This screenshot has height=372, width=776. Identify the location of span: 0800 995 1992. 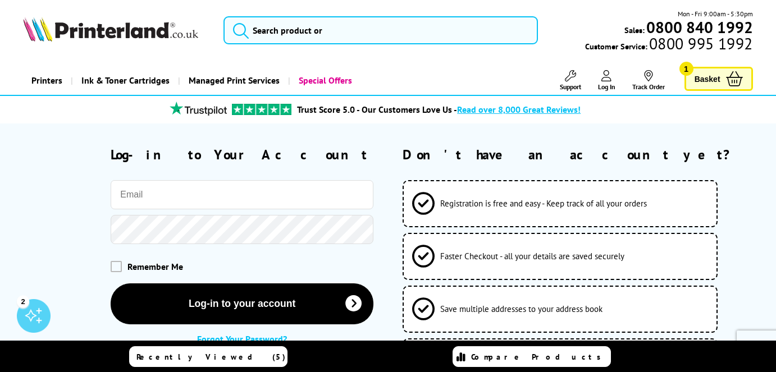
(700, 43).